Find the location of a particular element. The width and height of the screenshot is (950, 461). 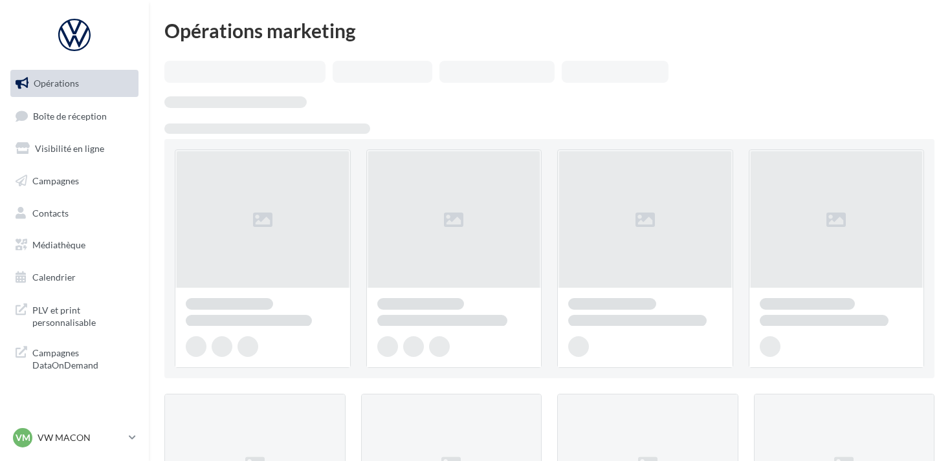

span: PLV et print personnalisable is located at coordinates (83, 315).